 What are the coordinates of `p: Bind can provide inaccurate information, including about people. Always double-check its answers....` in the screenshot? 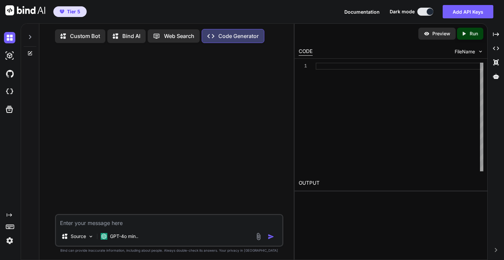 It's located at (169, 250).